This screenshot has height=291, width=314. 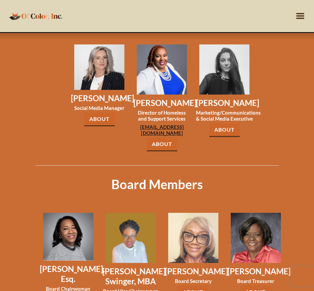 What do you see at coordinates (193, 281) in the screenshot?
I see `h3: Board Secretary` at bounding box center [193, 281].